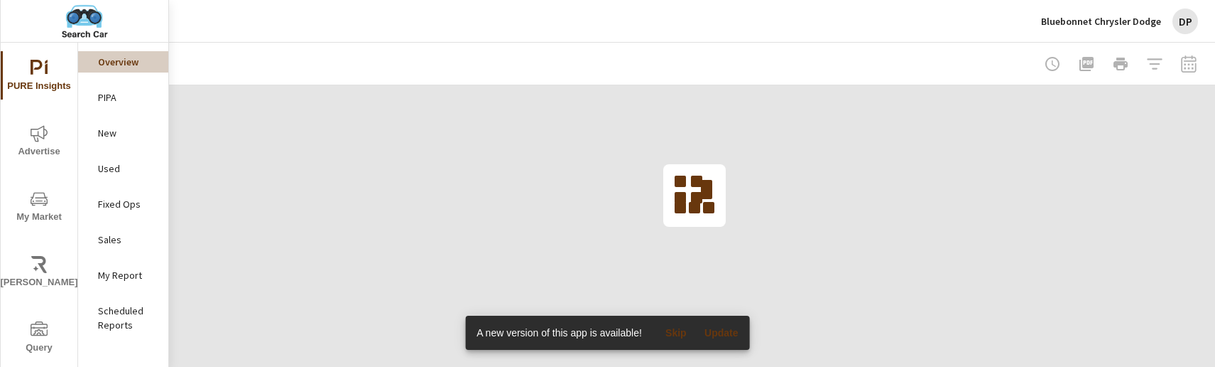 This screenshot has width=1215, height=367. Describe the element at coordinates (127, 239) in the screenshot. I see `p: Sales` at that location.